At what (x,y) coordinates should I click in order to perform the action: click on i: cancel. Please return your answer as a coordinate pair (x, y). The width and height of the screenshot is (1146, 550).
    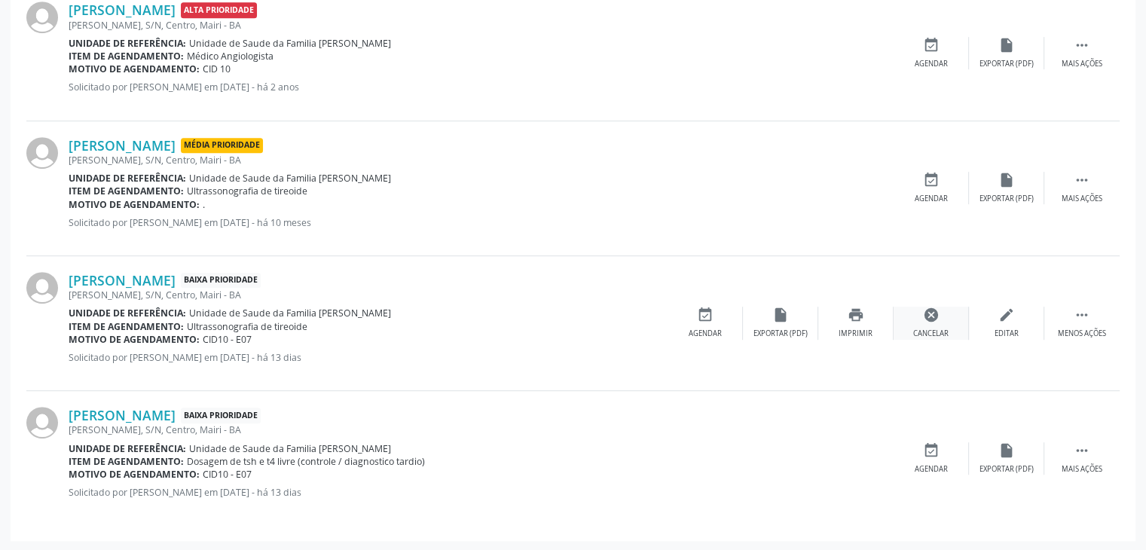
    Looking at the image, I should click on (931, 315).